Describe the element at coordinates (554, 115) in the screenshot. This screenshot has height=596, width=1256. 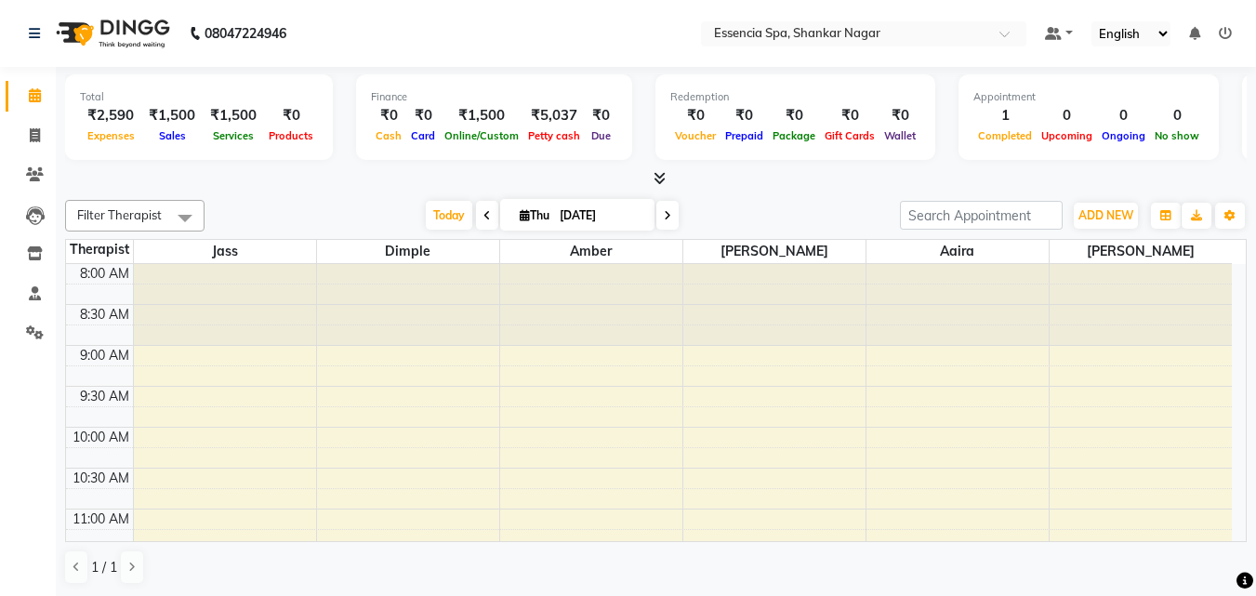
I see `div: ₹5,037` at that location.